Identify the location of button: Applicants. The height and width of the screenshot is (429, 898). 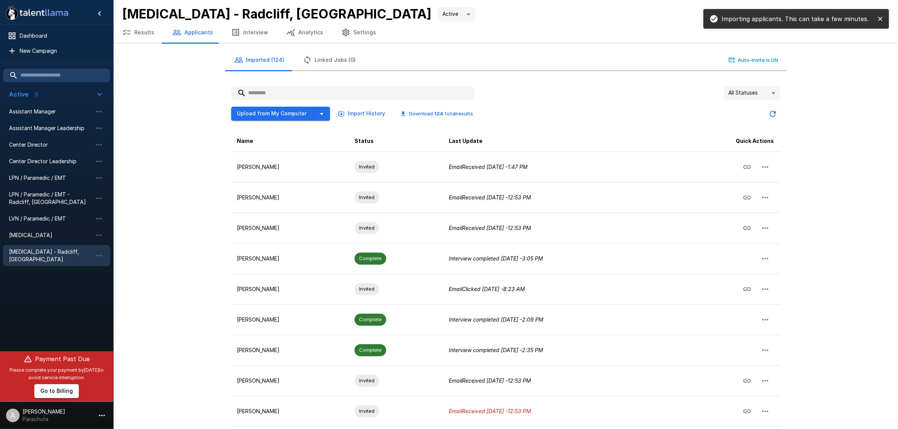
(193, 32).